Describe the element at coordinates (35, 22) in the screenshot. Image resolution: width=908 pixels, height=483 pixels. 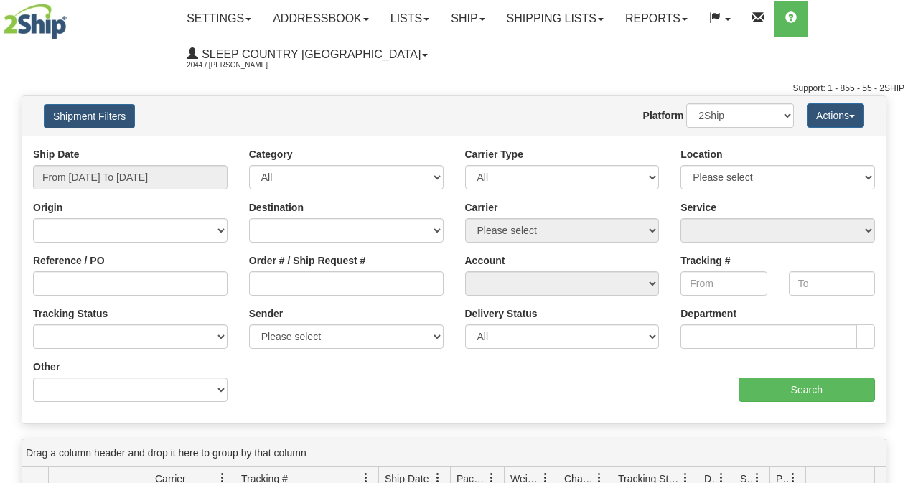
I see `img: logo2044.jpg` at that location.